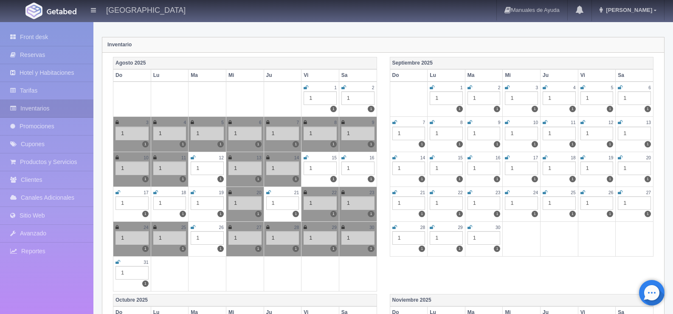 Image resolution: width=673 pixels, height=314 pixels. What do you see at coordinates (334, 157) in the screenshot?
I see `small: 15` at bounding box center [334, 157].